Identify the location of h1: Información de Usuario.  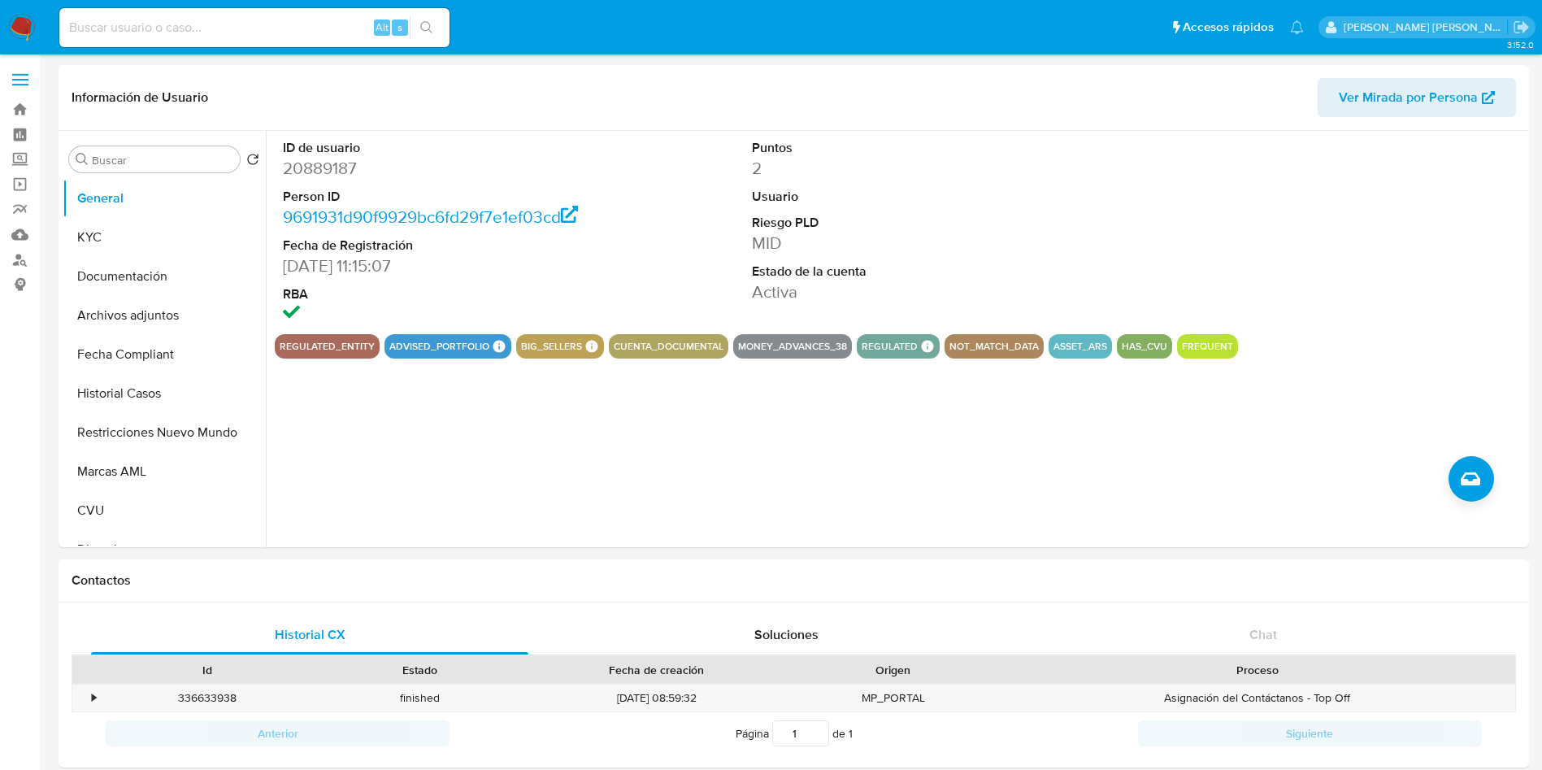
(140, 98).